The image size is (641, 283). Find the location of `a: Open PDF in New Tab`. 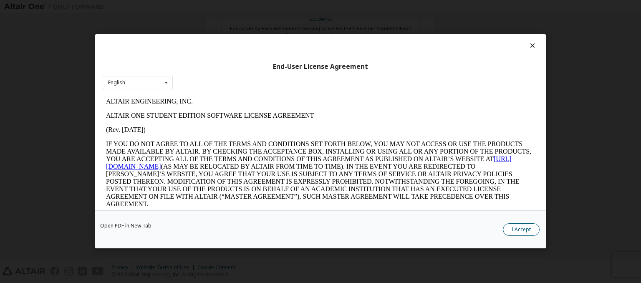

a: Open PDF in New Tab is located at coordinates (126, 226).